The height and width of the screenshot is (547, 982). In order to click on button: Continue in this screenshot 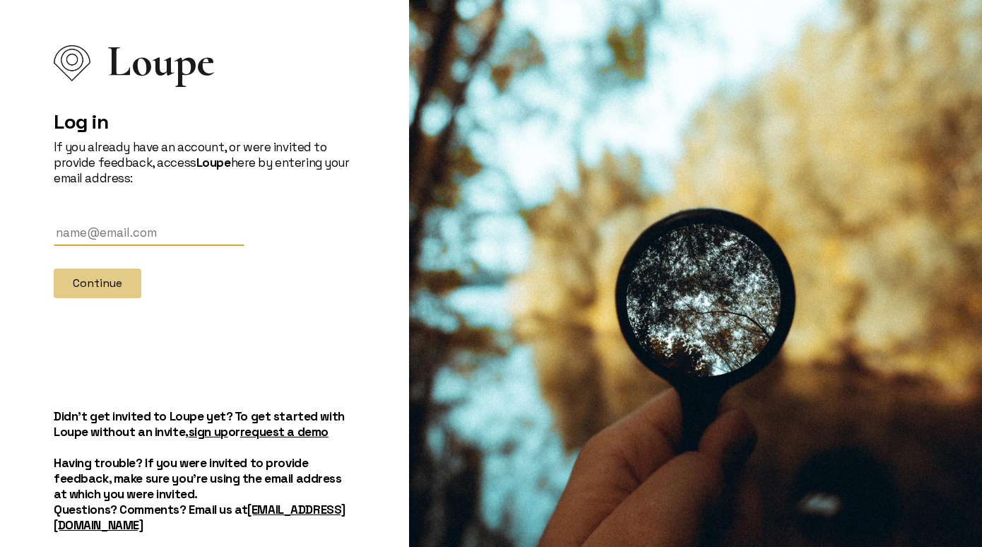, I will do `click(97, 283)`.